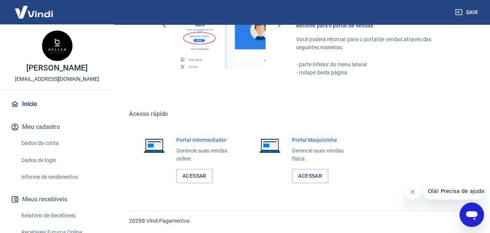 The width and height of the screenshot is (490, 233). Describe the element at coordinates (375, 26) in the screenshot. I see `h6: Retorne para o portal de vendas` at that location.